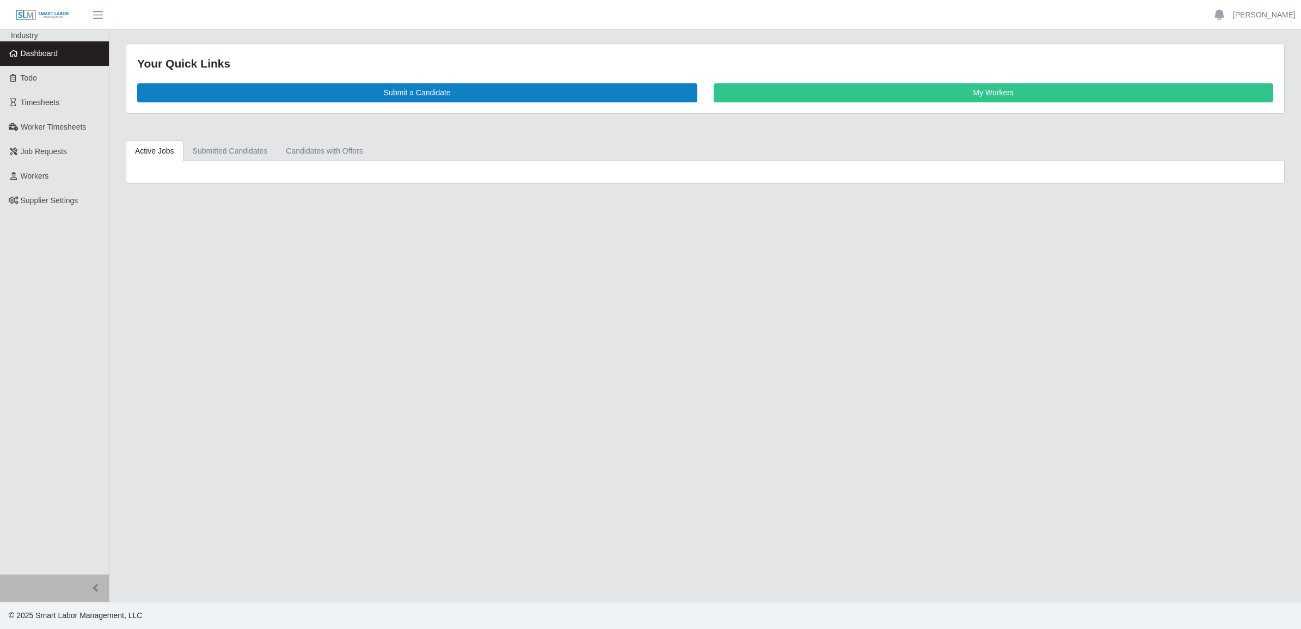 Image resolution: width=1301 pixels, height=629 pixels. Describe the element at coordinates (155, 151) in the screenshot. I see `a: Active Jobs` at that location.